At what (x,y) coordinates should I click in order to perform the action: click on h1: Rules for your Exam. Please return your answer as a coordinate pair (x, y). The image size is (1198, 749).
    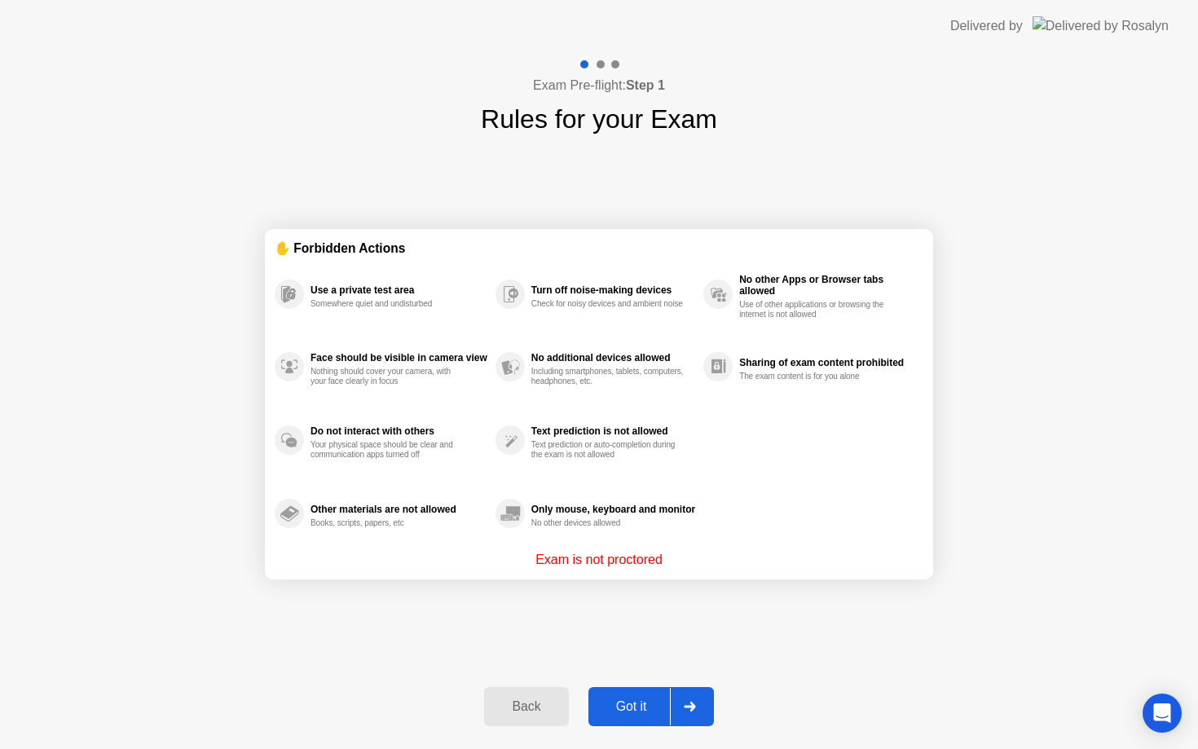
    Looking at the image, I should click on (599, 119).